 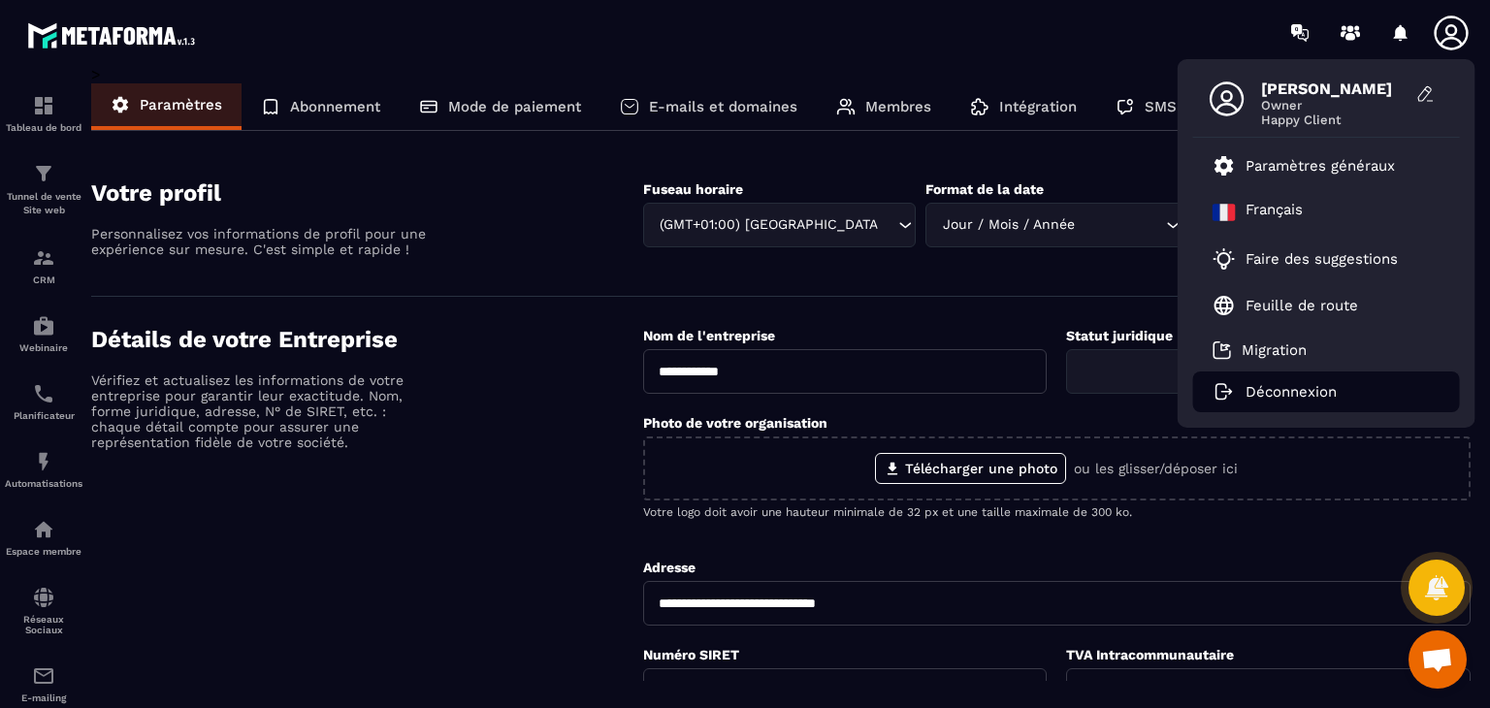 What do you see at coordinates (44, 470) in the screenshot?
I see `a: automationsautomationsAutomatisations` at bounding box center [44, 470].